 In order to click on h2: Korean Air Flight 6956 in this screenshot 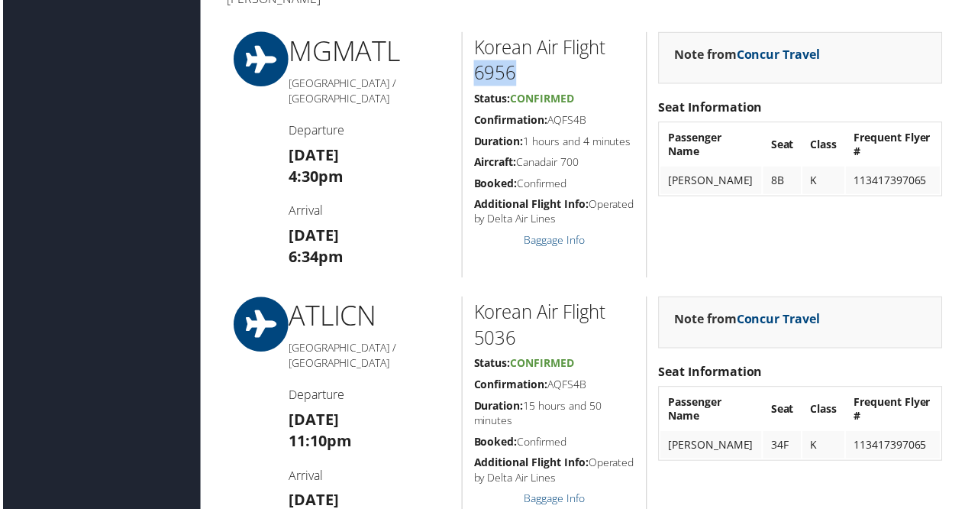, I will do `click(554, 60)`.